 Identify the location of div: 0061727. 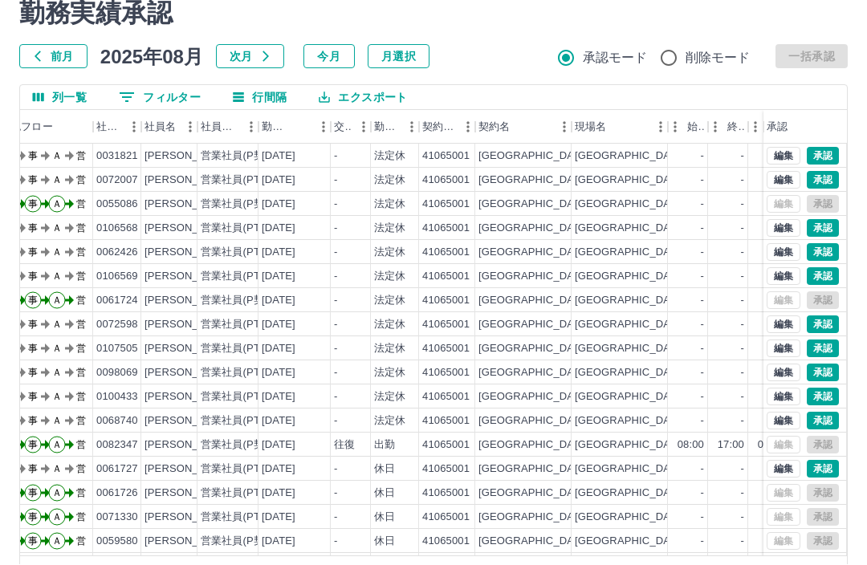
(117, 470).